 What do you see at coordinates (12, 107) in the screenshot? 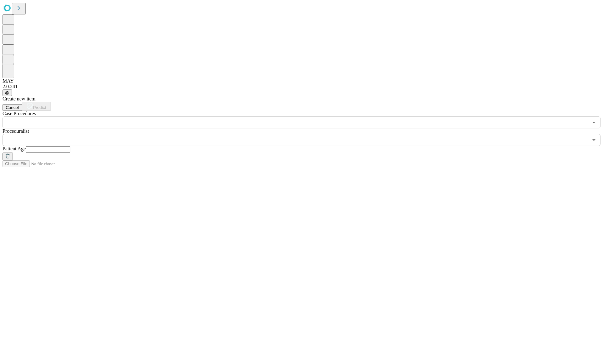
I see `span: Cancel` at bounding box center [12, 107].